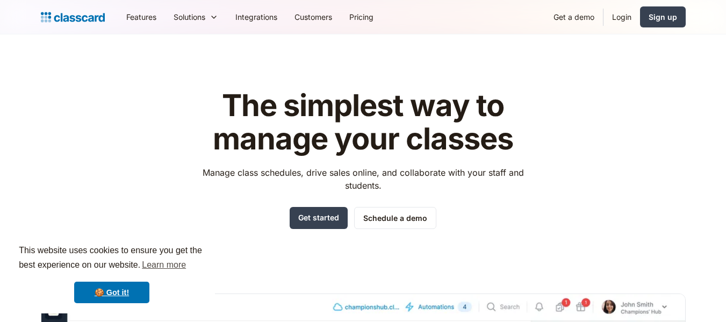 This screenshot has height=322, width=726. What do you see at coordinates (112, 293) in the screenshot?
I see `a: dismiss cookie message` at bounding box center [112, 293].